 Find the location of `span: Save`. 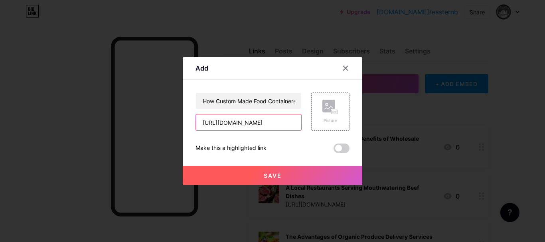

span: Save is located at coordinates (272, 175).